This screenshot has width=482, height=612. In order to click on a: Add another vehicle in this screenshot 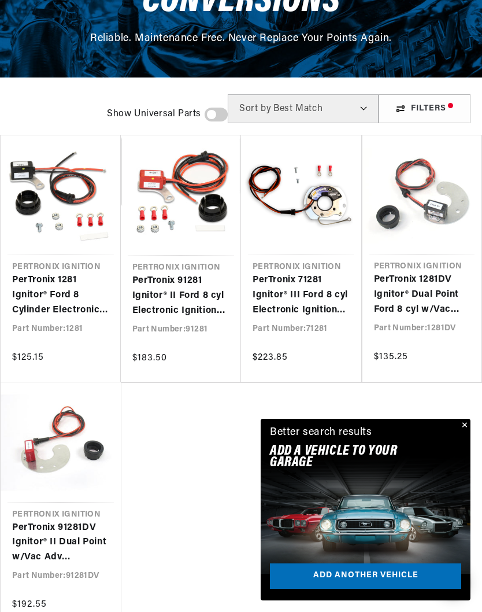, I will do `click(366, 576)`.